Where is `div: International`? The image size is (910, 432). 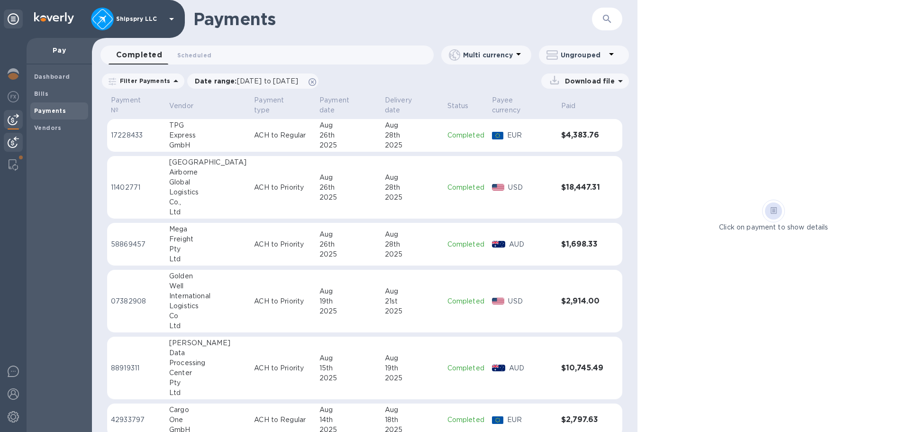
div: International is located at coordinates (208, 296).